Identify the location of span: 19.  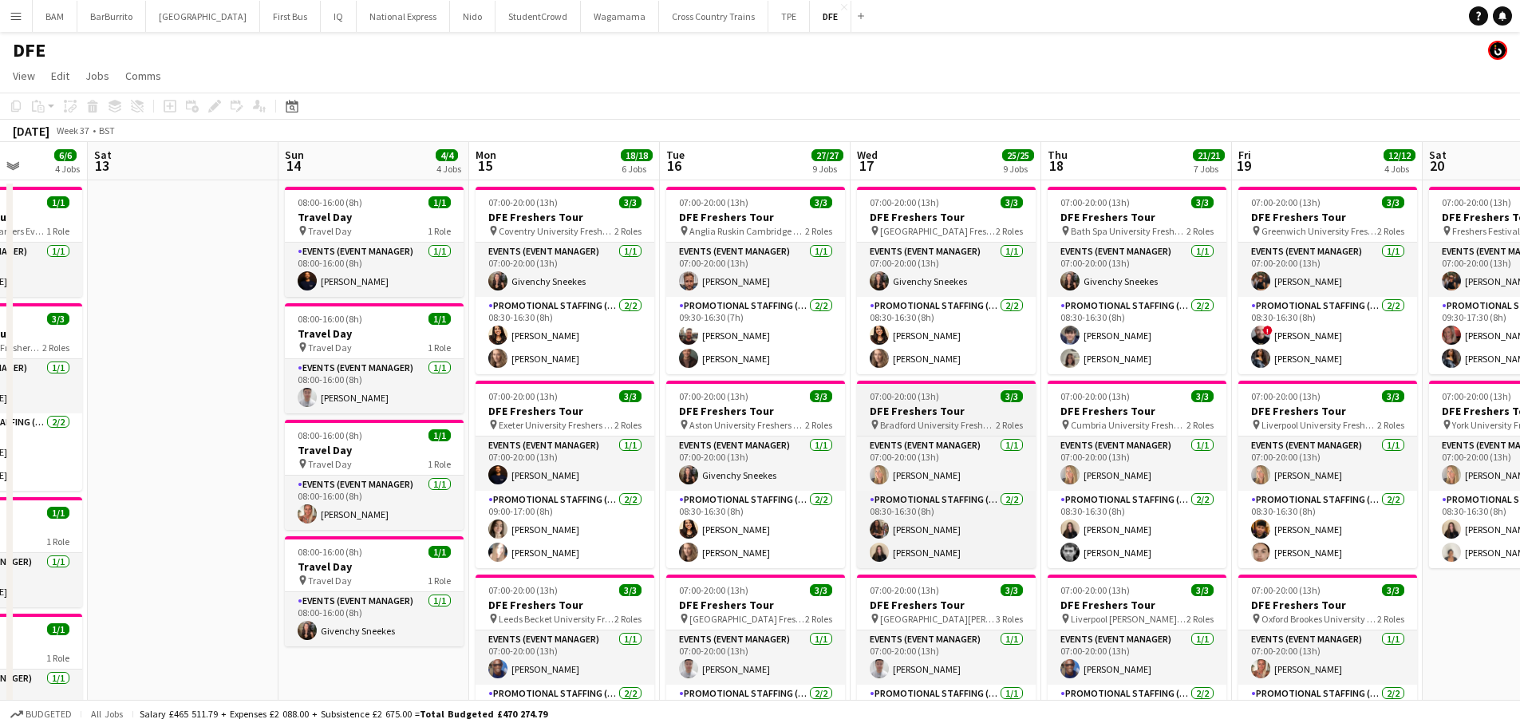
(1243, 165).